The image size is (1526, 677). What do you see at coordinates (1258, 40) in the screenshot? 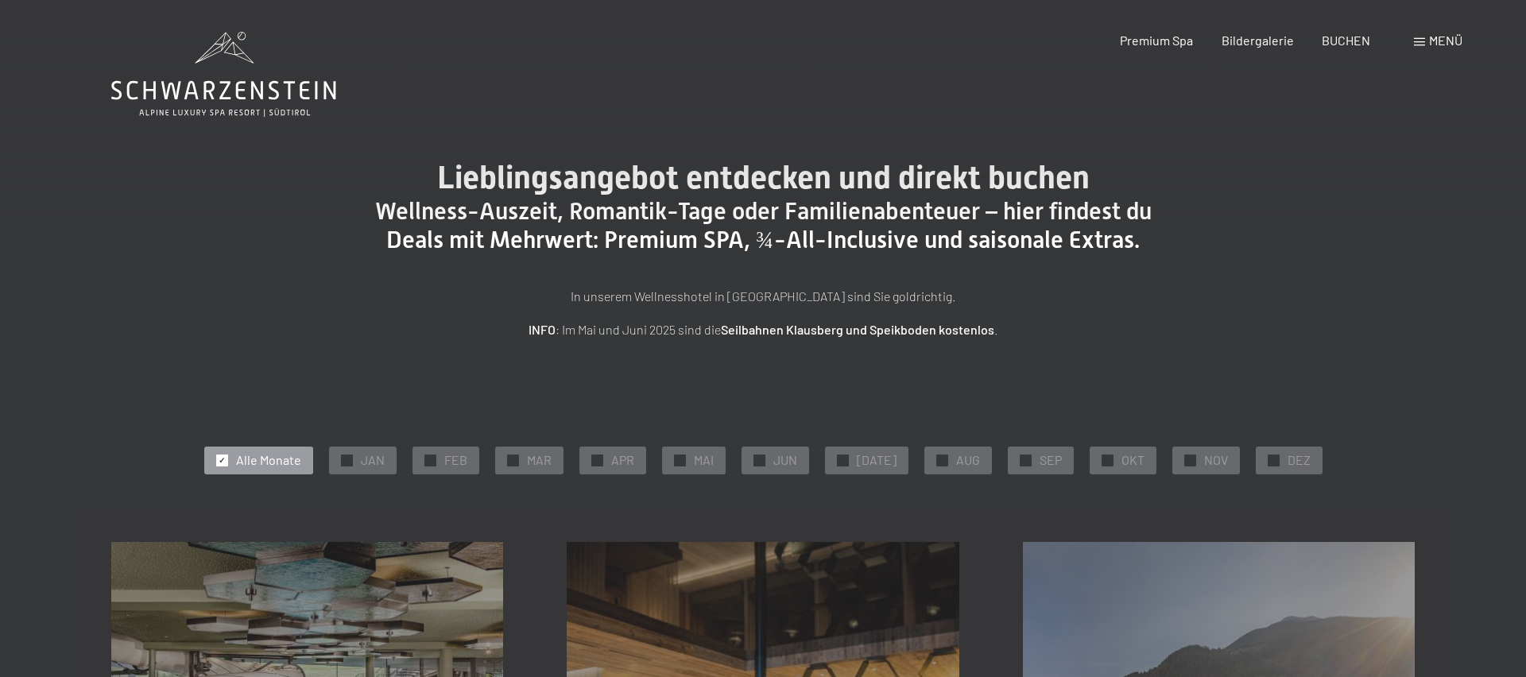
I see `span: Bildergalerie` at bounding box center [1258, 40].